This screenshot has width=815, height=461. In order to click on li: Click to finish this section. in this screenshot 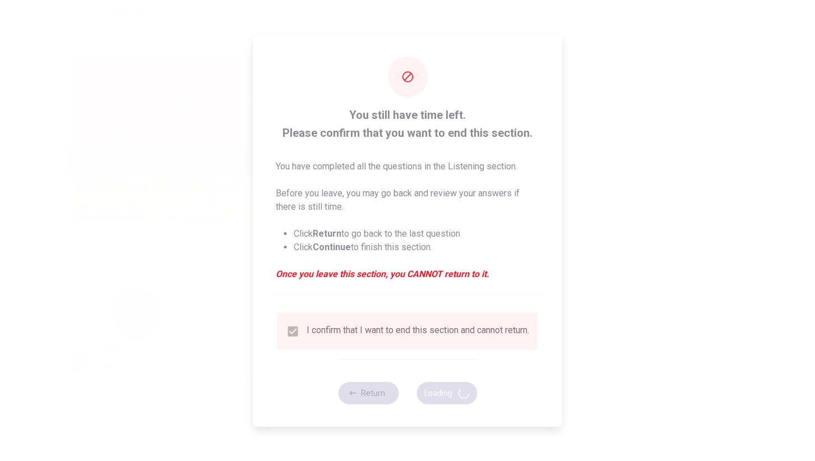, I will do `click(416, 247)`.